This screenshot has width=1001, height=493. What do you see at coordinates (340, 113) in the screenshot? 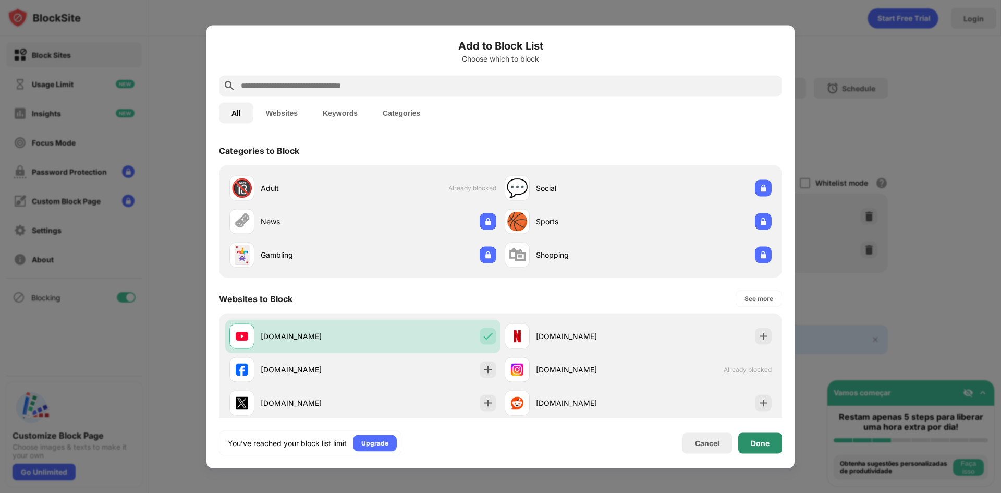
I see `button: Keywords` at bounding box center [340, 113].